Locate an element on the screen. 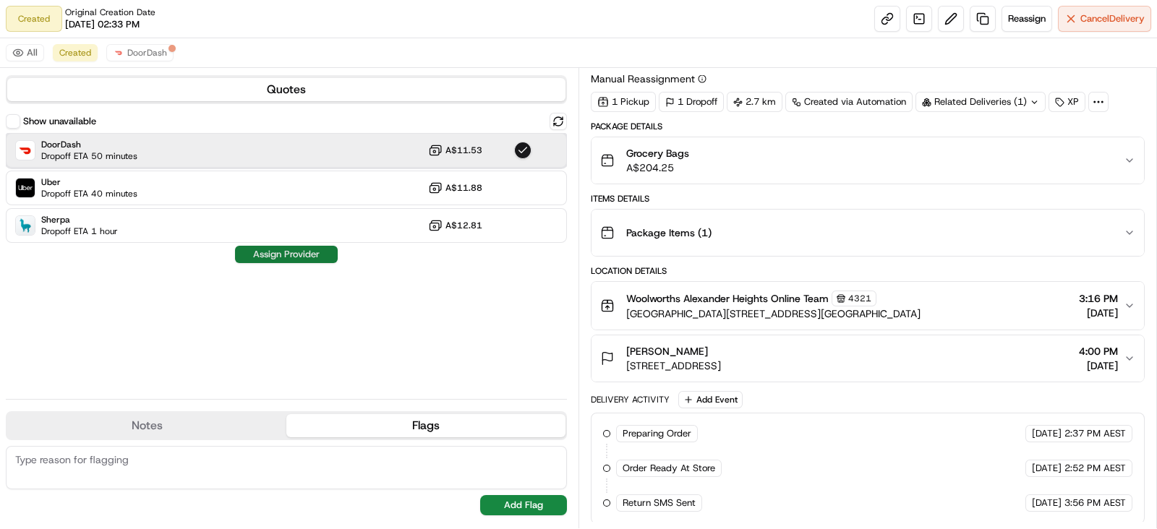 This screenshot has height=529, width=1157. span: 3:16 PM is located at coordinates (1098, 299).